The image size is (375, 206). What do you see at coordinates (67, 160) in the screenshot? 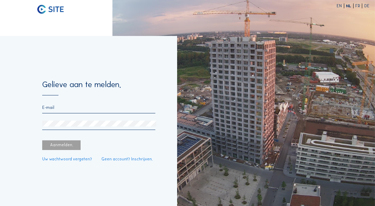
I see `a: Uw wachtwoord vergeten?` at bounding box center [67, 160].